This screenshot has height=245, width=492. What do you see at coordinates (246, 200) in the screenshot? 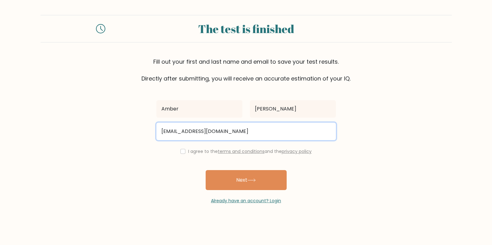
I see `a: Already have an account? Login` at bounding box center [246, 200].